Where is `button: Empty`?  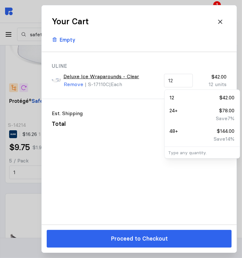 button: Empty is located at coordinates (64, 40).